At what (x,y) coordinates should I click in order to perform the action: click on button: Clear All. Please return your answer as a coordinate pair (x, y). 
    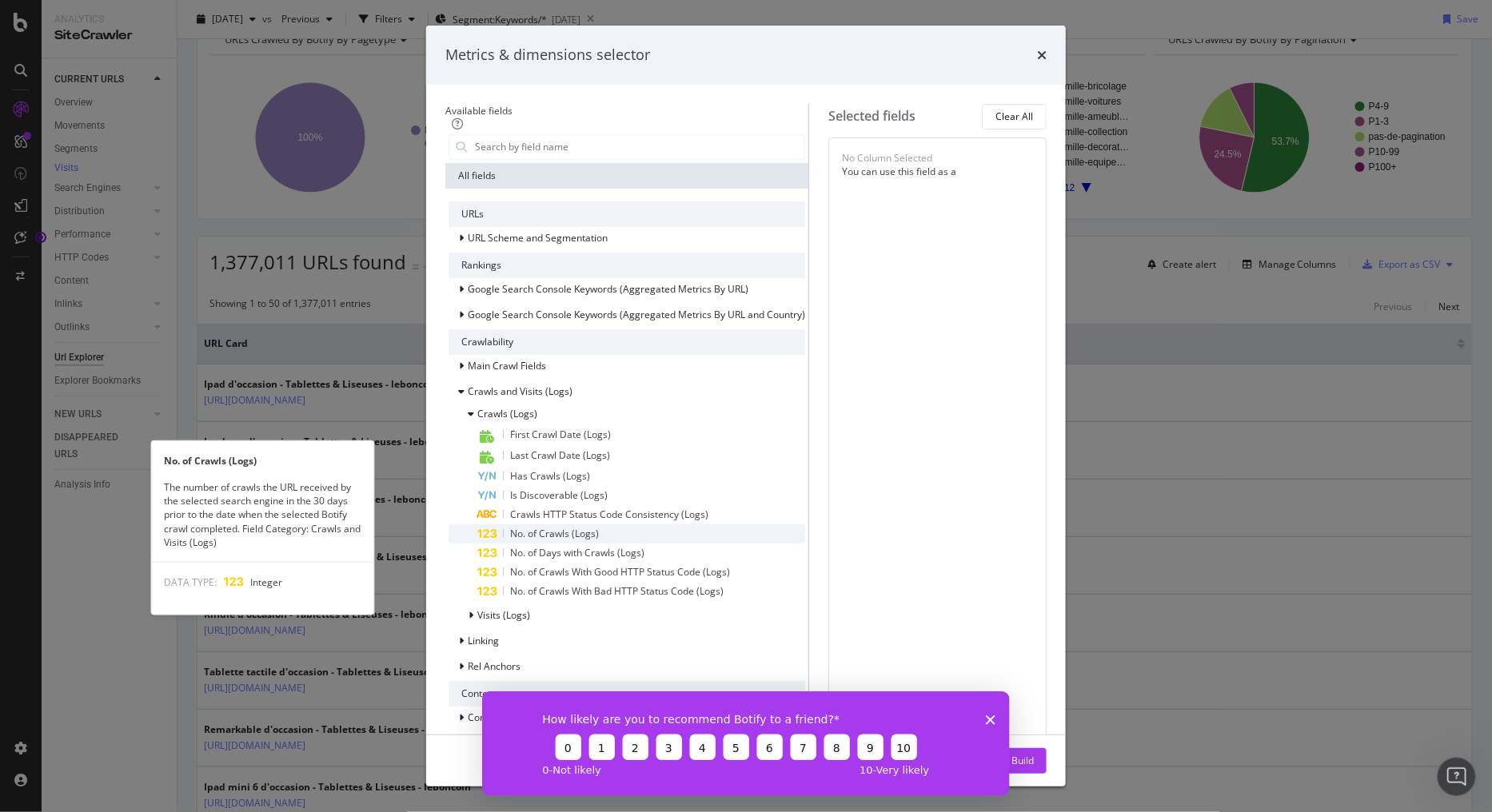
    Looking at the image, I should click on (1014, 117).